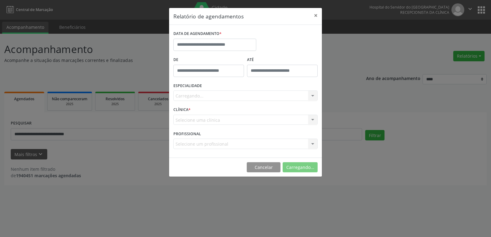 Image resolution: width=491 pixels, height=237 pixels. I want to click on button: Cancelar, so click(263, 167).